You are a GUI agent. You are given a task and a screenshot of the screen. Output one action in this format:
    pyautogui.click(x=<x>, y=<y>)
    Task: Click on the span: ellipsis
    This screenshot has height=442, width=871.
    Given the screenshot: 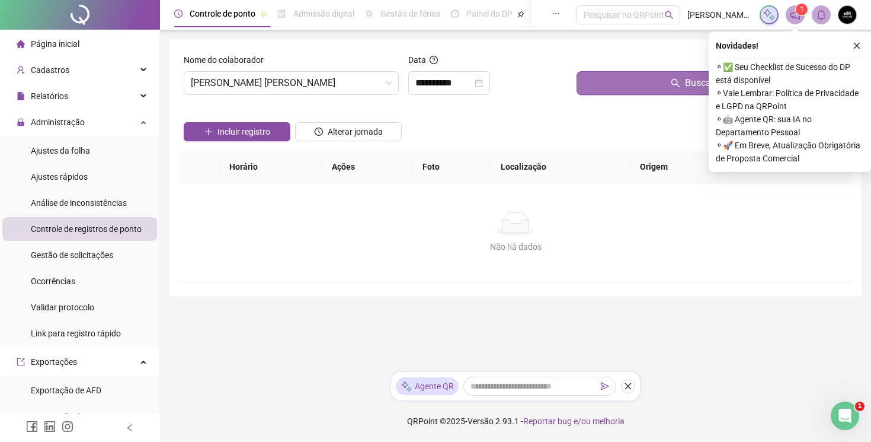 What is the action you would take?
    pyautogui.click(x=556, y=14)
    